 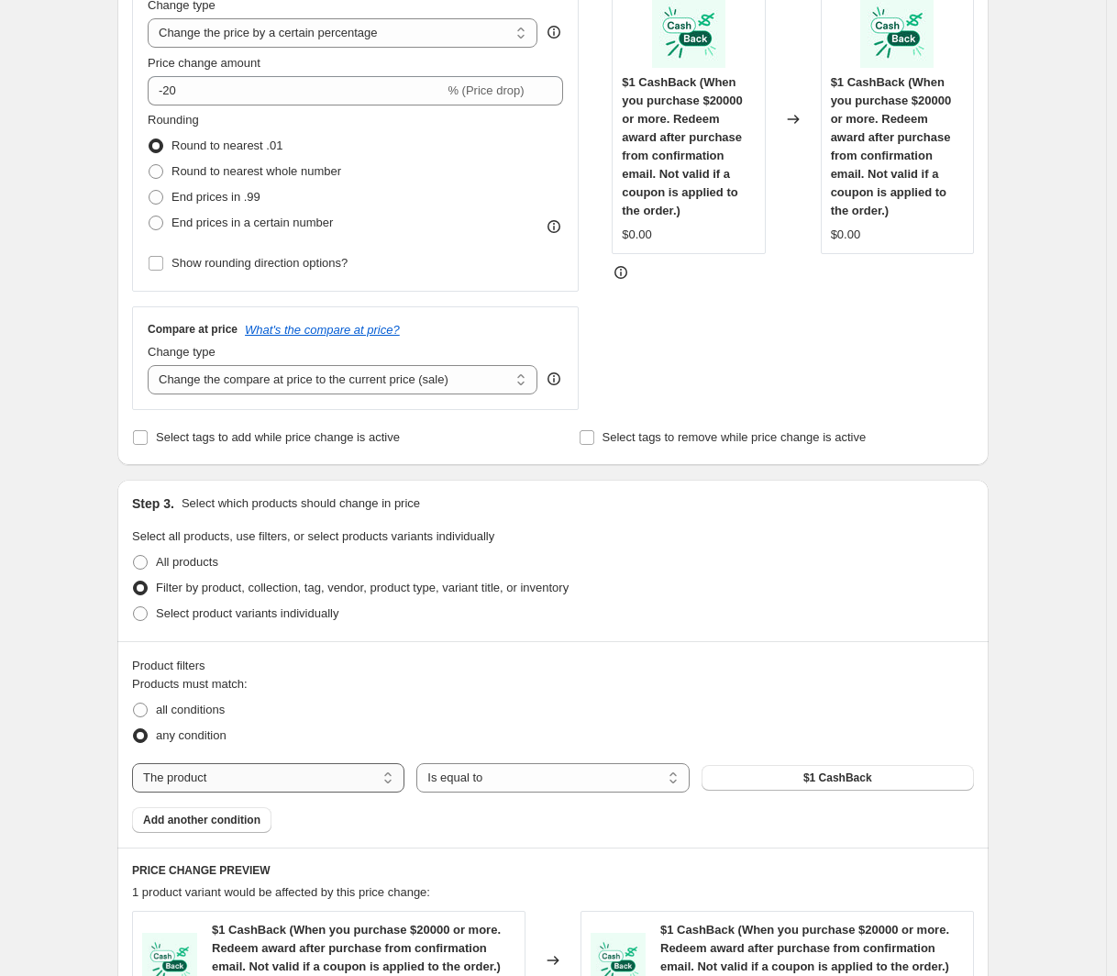 I want to click on input: -15, so click(x=295, y=91).